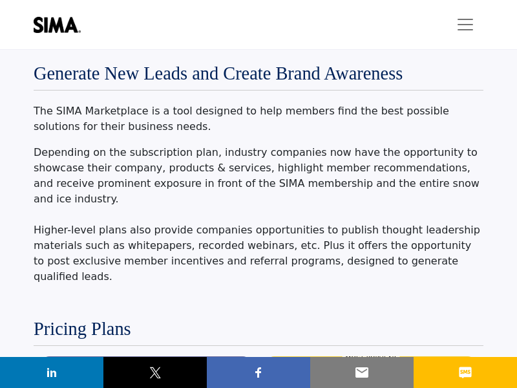  I want to click on img: Site Logo, so click(60, 25).